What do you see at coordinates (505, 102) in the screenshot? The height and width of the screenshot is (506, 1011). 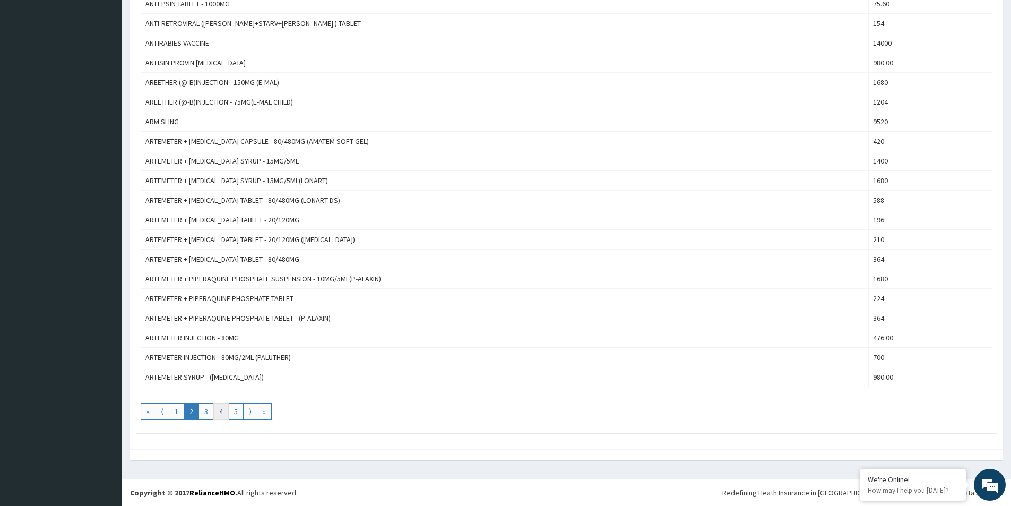 I see `td: AREETHER (@-B)INJECTION - 75MG(E-MAL CHILD)` at bounding box center [505, 102].